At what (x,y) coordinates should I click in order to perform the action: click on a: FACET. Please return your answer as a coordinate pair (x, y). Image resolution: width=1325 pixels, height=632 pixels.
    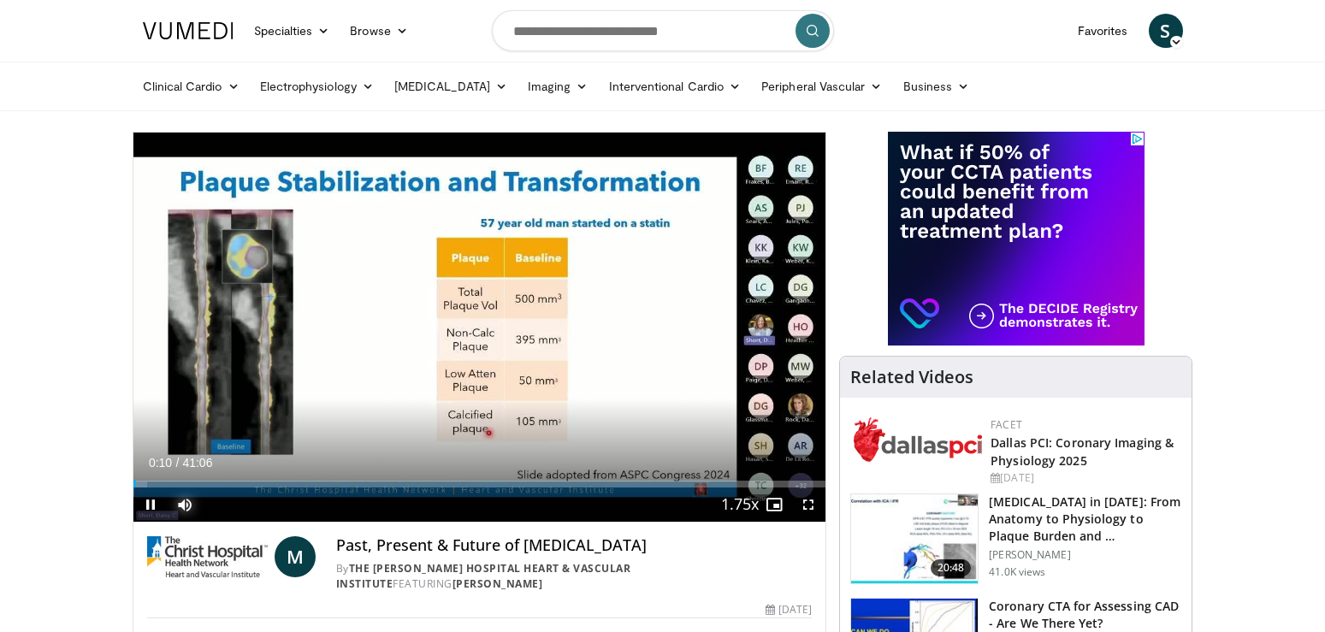
    Looking at the image, I should click on (1006, 424).